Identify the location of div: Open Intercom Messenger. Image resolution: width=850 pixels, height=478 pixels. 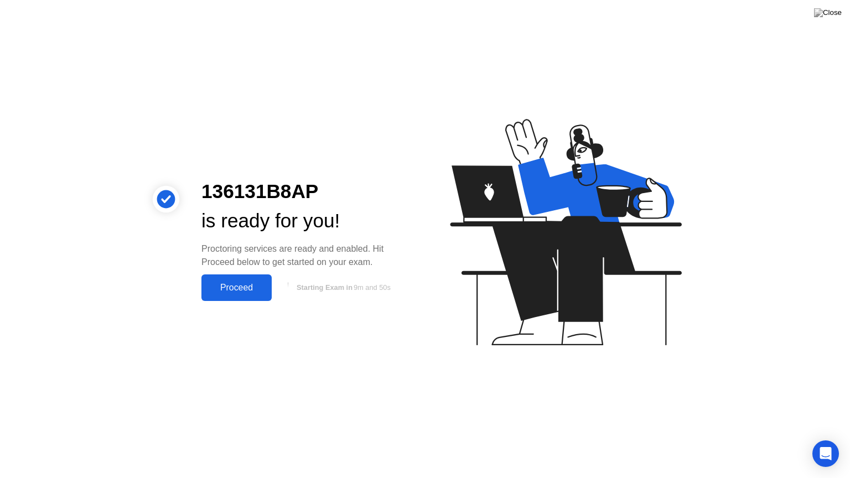
(826, 454).